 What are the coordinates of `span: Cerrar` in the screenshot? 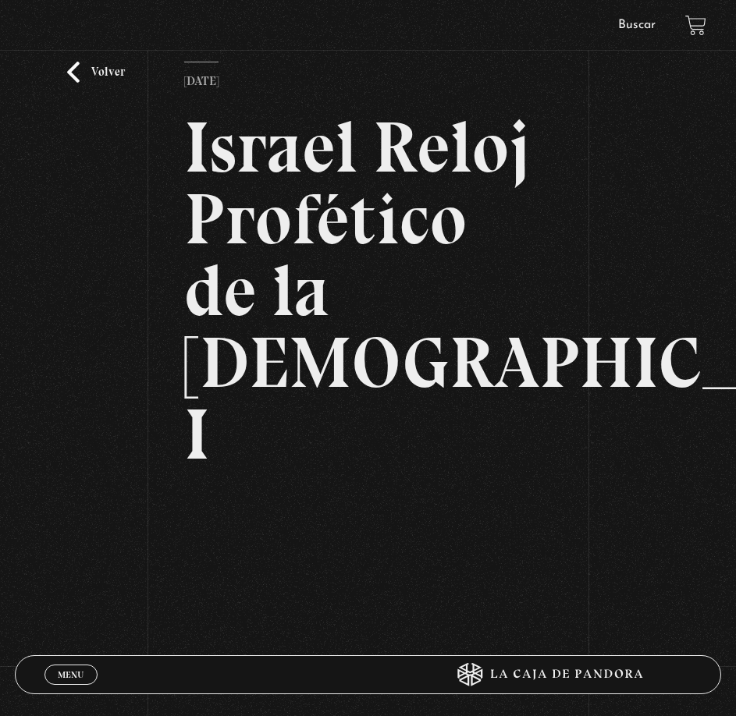 It's located at (70, 689).